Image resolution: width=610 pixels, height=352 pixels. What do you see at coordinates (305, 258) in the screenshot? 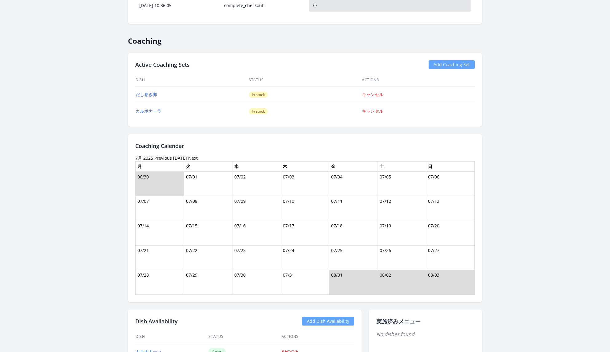
I see `td: 07/24` at bounding box center [305, 258].